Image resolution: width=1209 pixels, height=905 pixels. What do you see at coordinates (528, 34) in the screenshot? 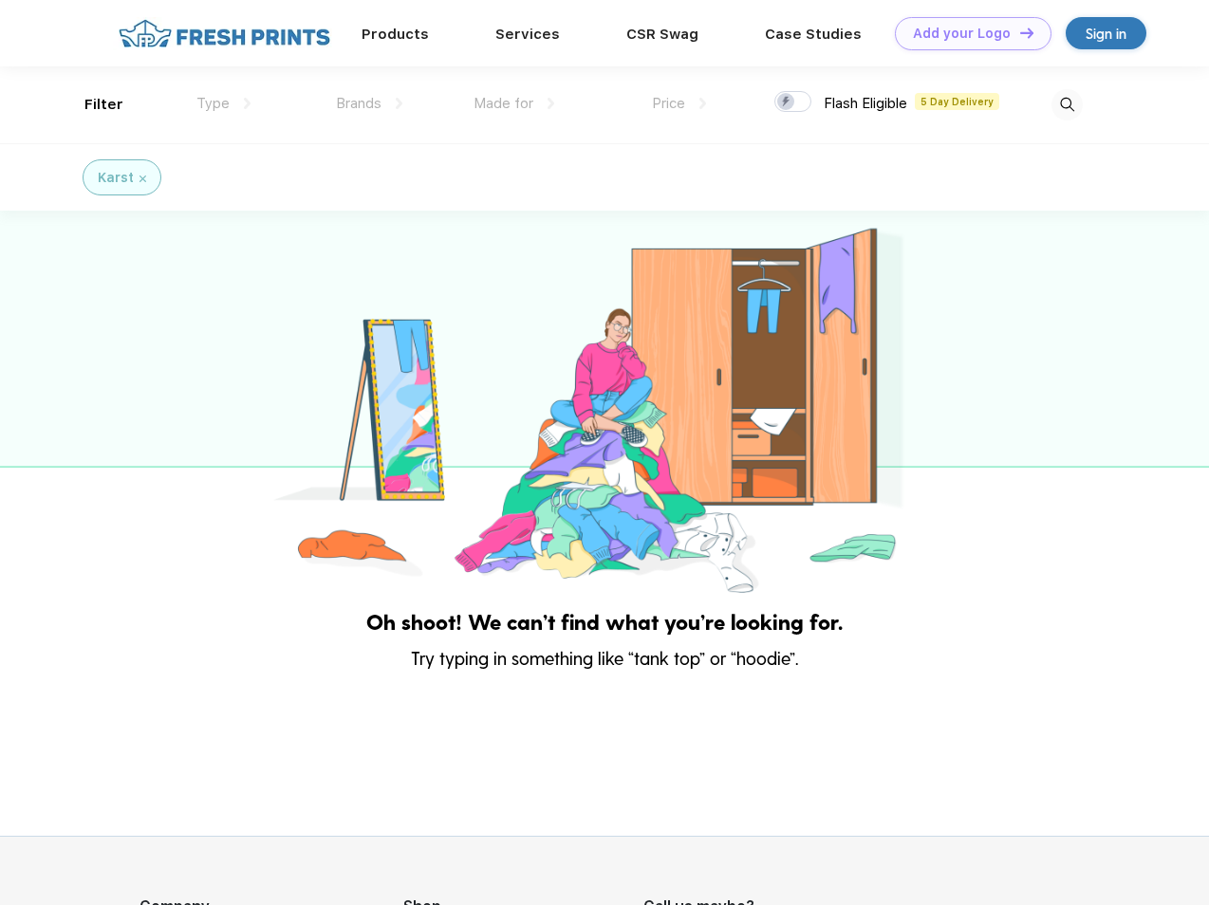
I see `a: Services` at bounding box center [528, 34].